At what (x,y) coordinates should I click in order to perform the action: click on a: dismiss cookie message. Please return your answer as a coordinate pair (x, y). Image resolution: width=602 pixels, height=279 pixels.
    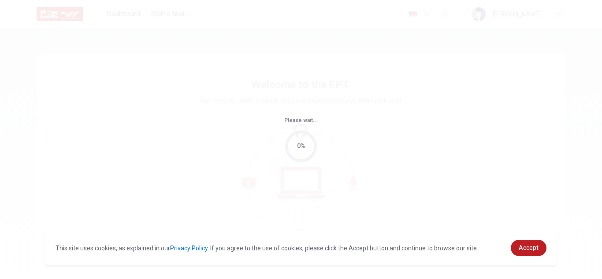
    Looking at the image, I should click on (528, 248).